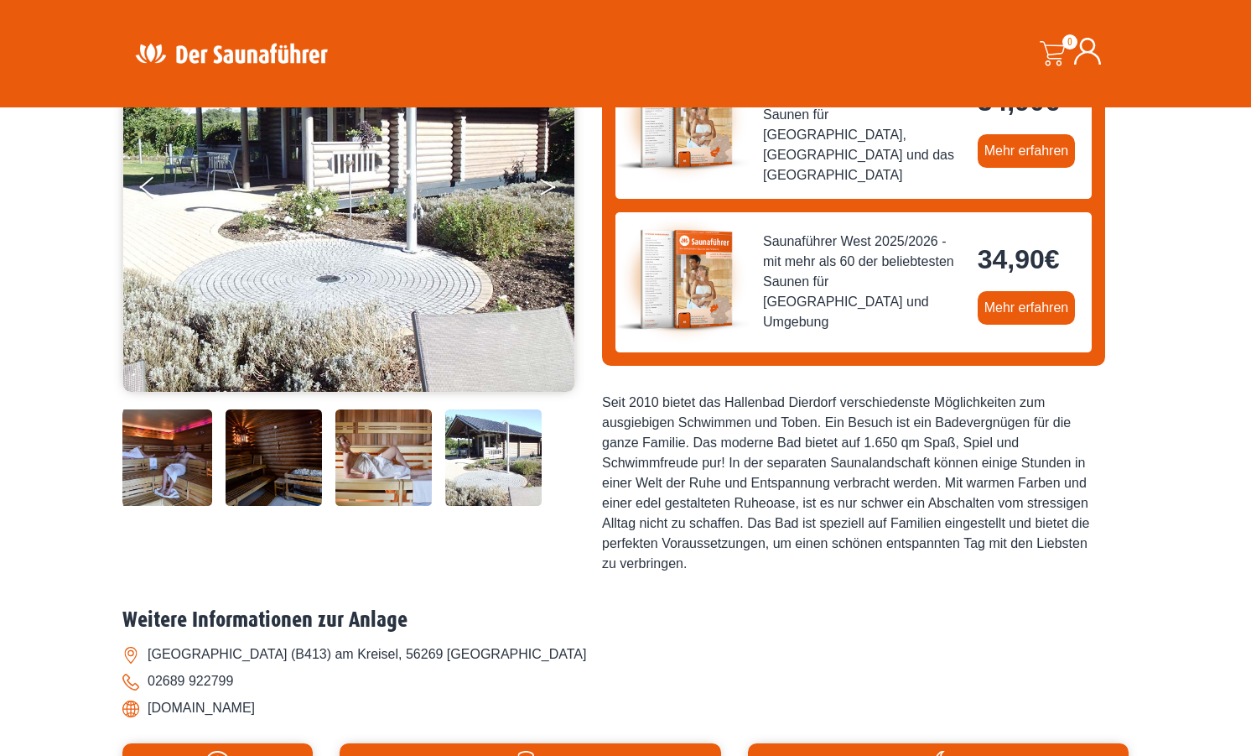 The height and width of the screenshot is (756, 1251). I want to click on img: der-saunafuehrer-2025-west.jpg, so click(683, 279).